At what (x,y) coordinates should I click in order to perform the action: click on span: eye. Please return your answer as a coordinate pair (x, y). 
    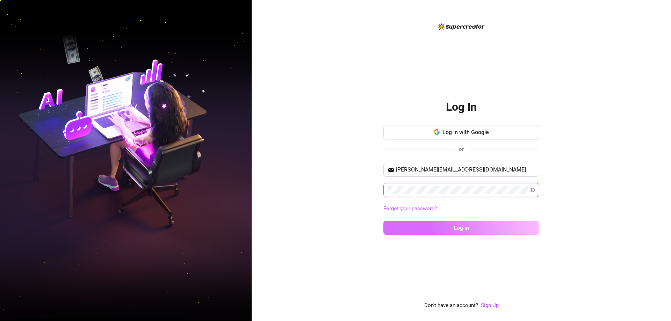
    Looking at the image, I should click on (532, 190).